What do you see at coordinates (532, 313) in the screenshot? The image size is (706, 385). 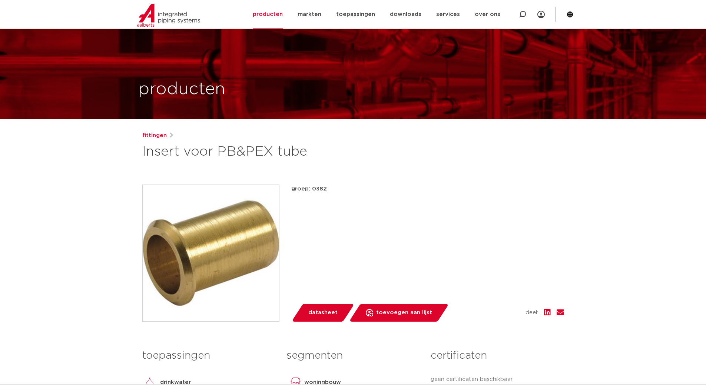 I see `span: deel:` at bounding box center [532, 313].